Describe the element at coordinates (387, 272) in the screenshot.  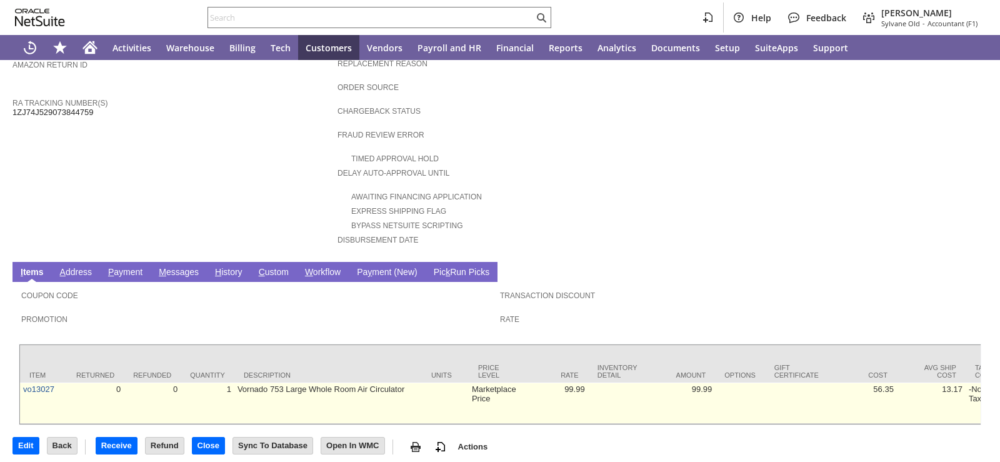
I see `a: Payment (New)` at that location.